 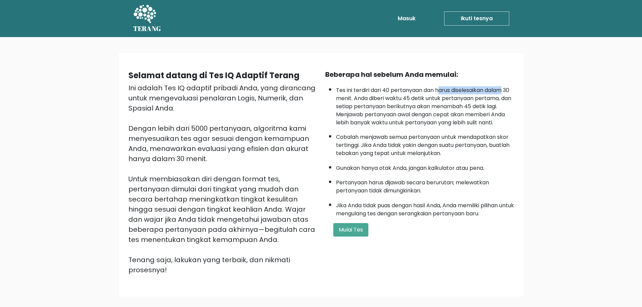 What do you see at coordinates (424, 106) in the screenshot?
I see `font: Tes ini terdiri dari 40 pertanyaan dan harus diselesaikan dalam 30 menit. Anda diberi waktu 45 de...` at bounding box center [424, 106].